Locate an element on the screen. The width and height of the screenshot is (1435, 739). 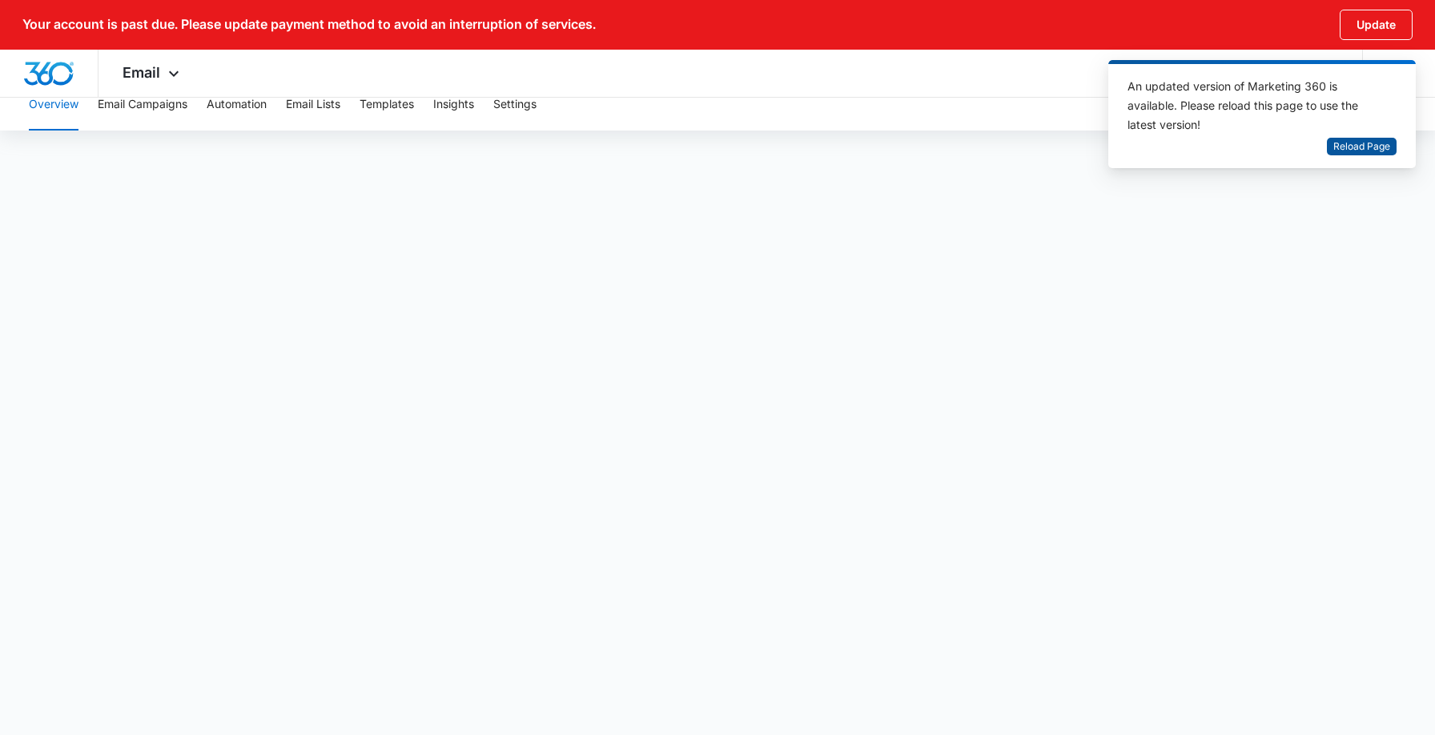
button: Overview is located at coordinates (54, 105).